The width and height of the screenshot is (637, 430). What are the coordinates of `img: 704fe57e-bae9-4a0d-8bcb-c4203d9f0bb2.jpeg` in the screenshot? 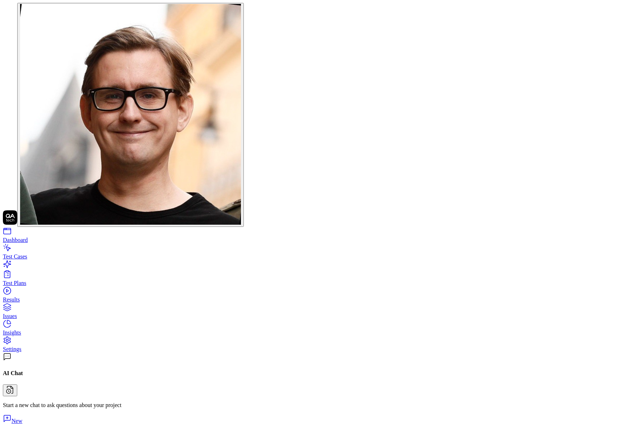 It's located at (130, 114).